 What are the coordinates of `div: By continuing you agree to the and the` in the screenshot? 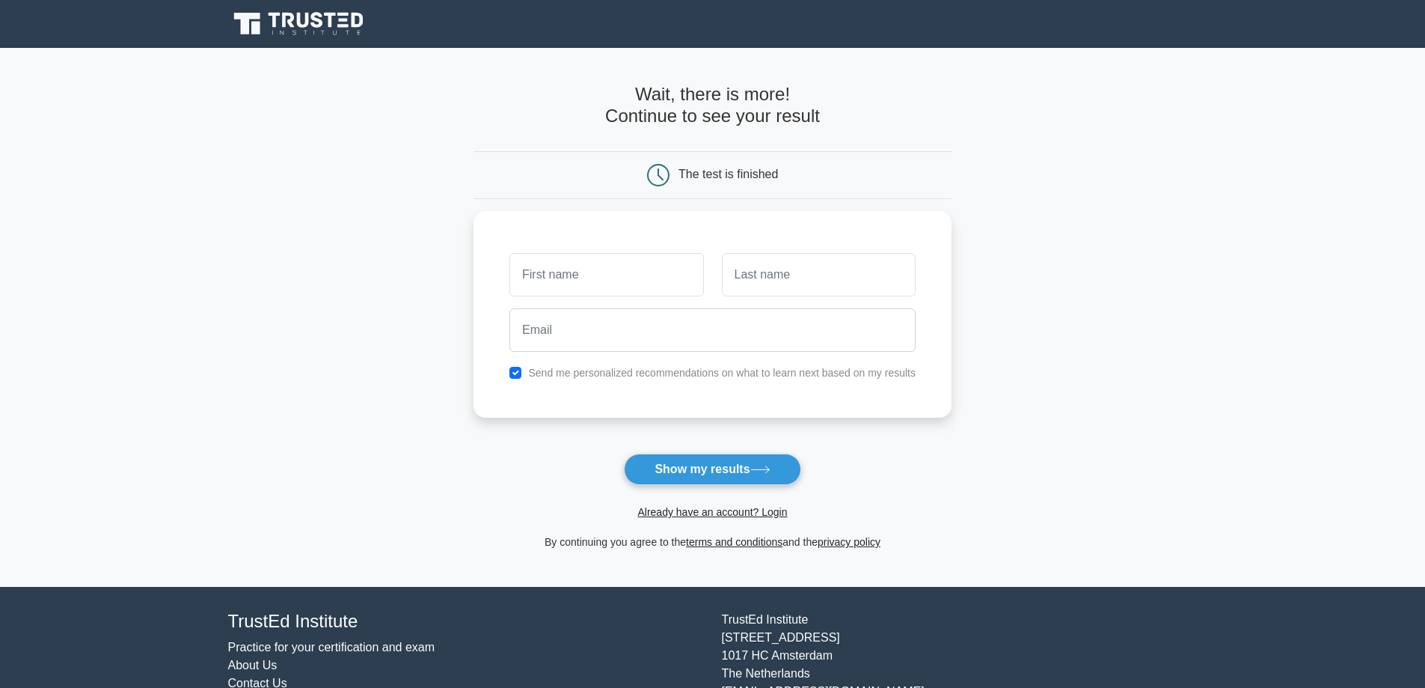 It's located at (712, 542).